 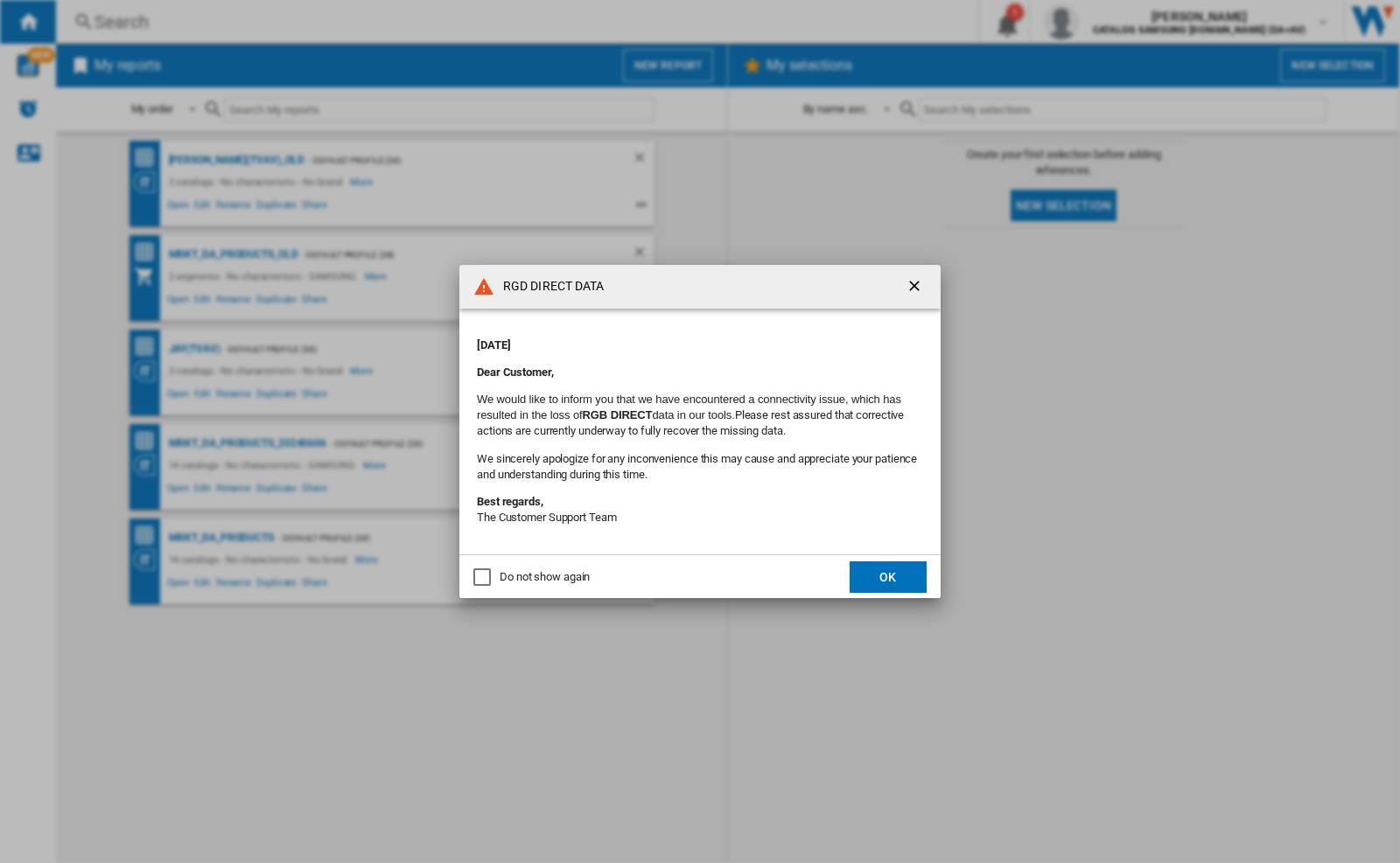 What do you see at coordinates (689, 407) in the screenshot?
I see `font: We would like to inform you that we have encountered a connectivity issue, which has resulted in ...` at bounding box center [689, 407].